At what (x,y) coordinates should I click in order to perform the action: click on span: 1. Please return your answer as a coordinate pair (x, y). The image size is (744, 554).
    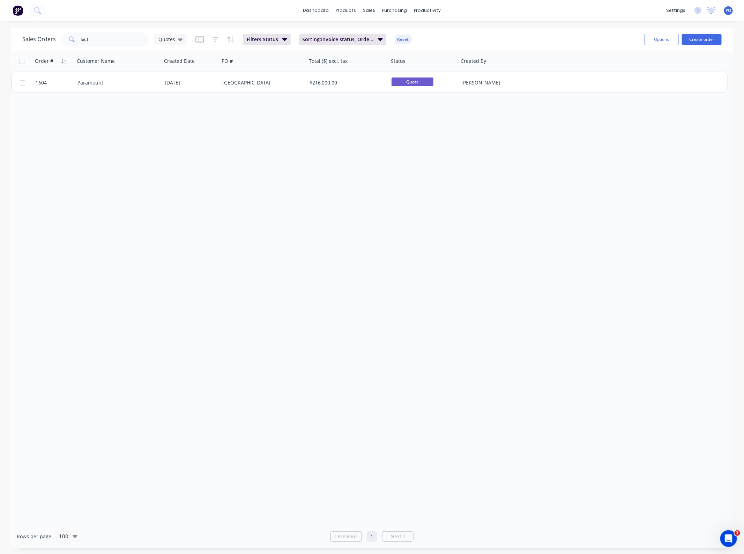
    Looking at the image, I should click on (737, 533).